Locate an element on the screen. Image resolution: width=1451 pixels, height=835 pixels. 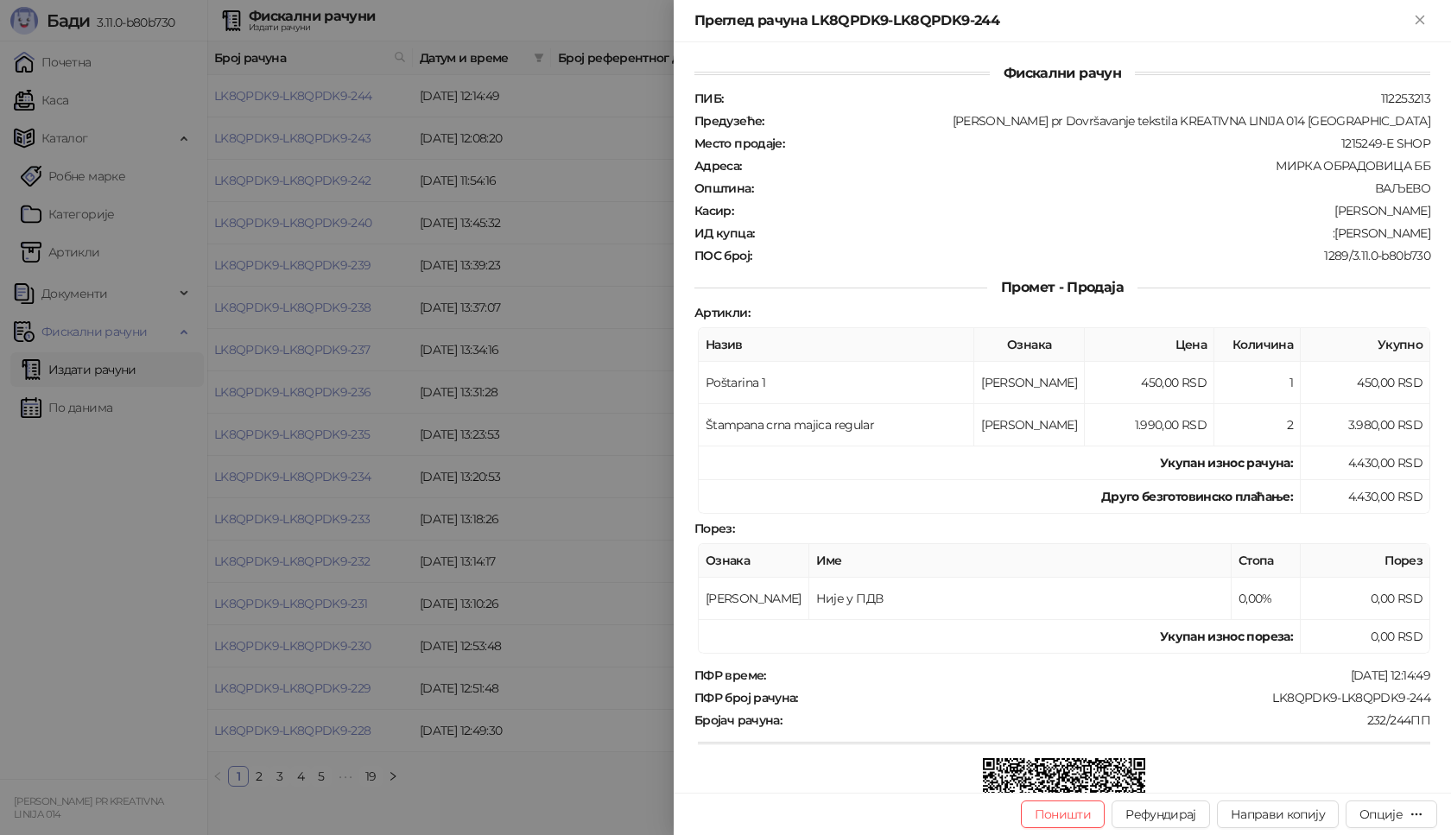
td: Štampana crna majica regular is located at coordinates (836, 425).